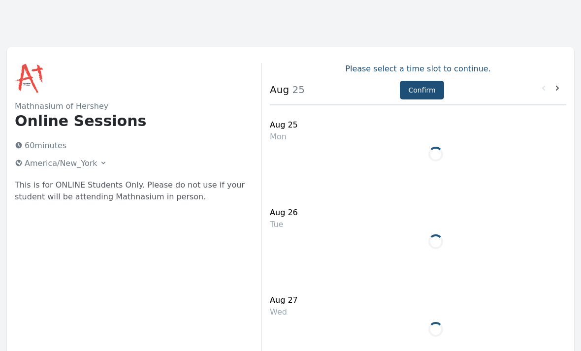 The width and height of the screenshot is (581, 351). I want to click on strong: Aug, so click(279, 90).